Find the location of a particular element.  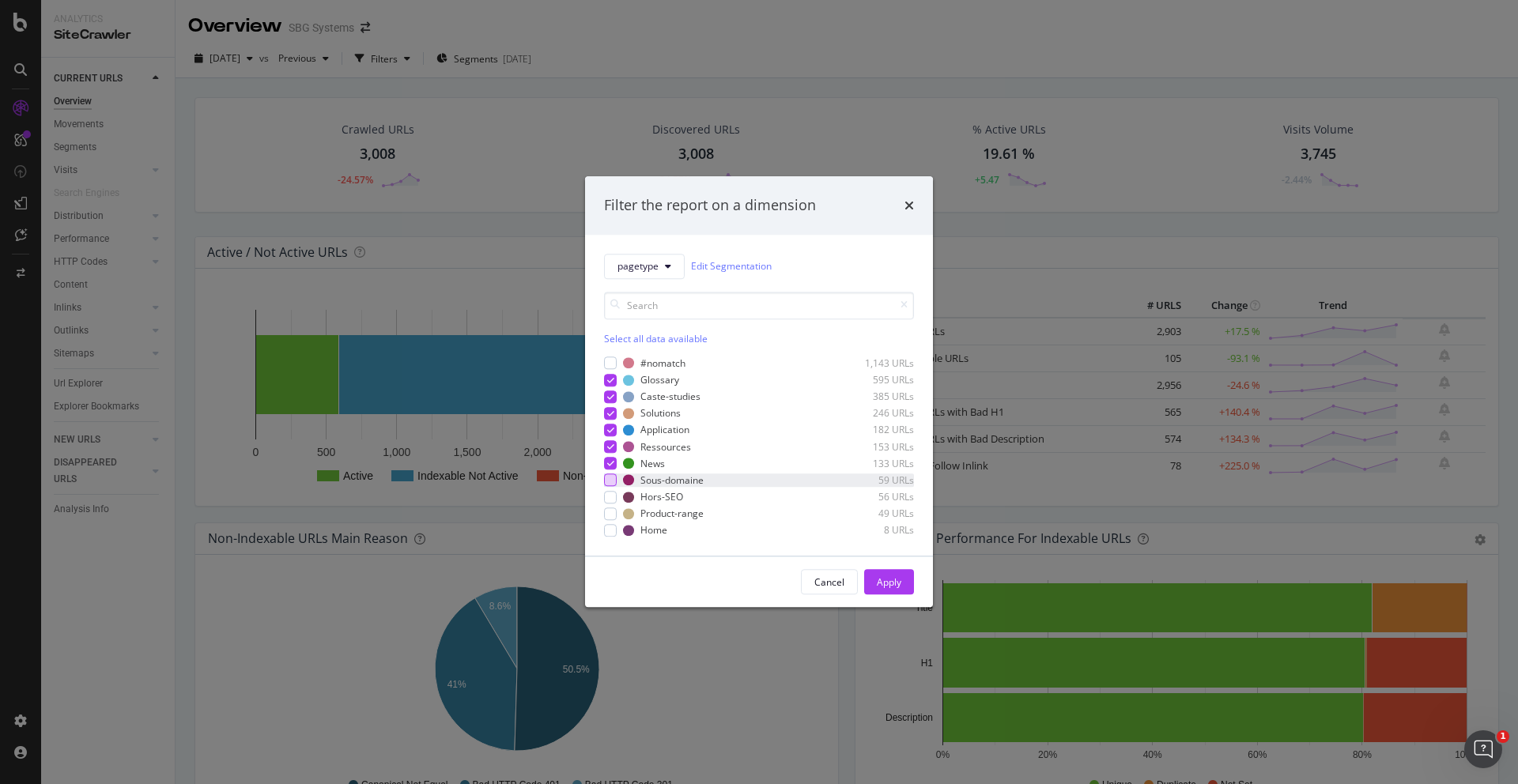

div: Cancel is located at coordinates (829, 582).